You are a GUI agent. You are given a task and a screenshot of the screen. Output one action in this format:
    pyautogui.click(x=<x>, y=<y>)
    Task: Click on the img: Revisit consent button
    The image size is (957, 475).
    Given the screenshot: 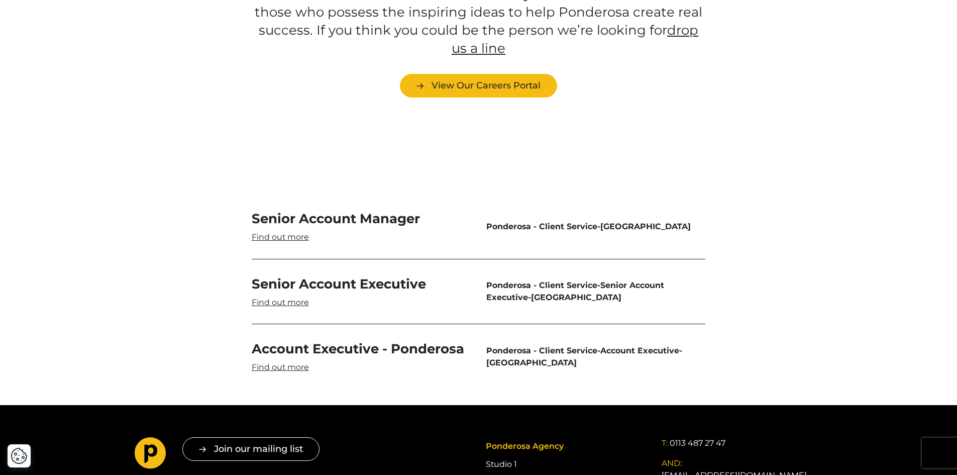 What is the action you would take?
    pyautogui.click(x=19, y=456)
    